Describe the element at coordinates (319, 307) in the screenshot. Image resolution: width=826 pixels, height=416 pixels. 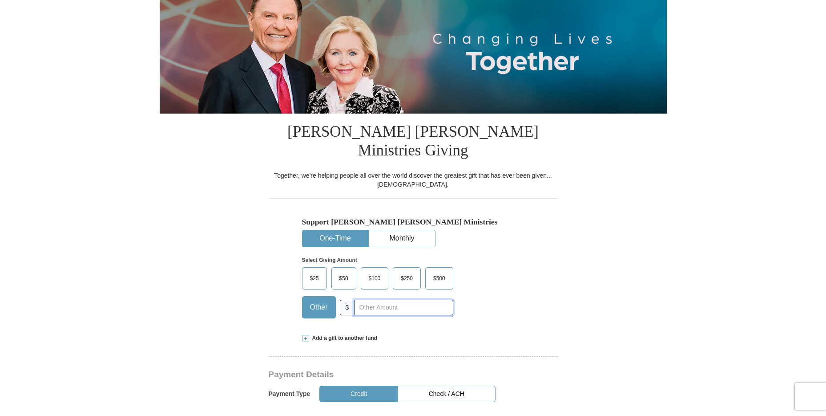
I see `span: Other` at that location.